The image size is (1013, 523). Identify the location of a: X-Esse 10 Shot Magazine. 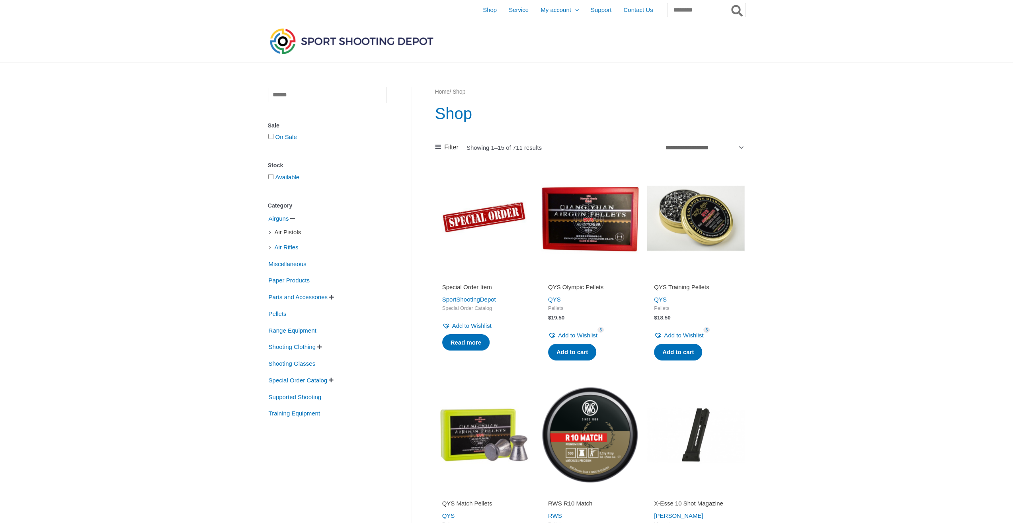
(696, 504).